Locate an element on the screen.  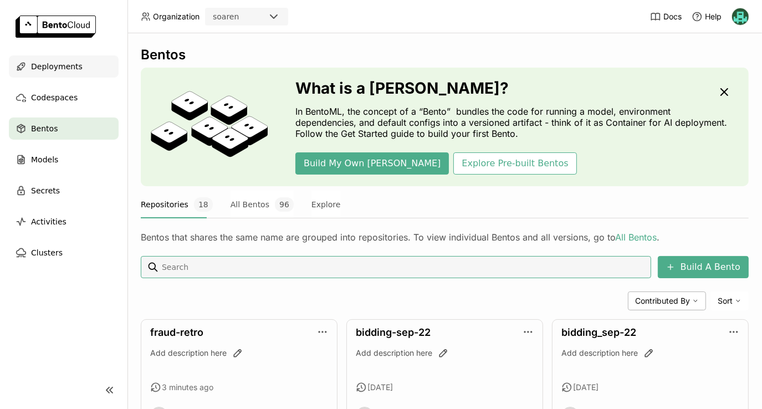
input: Selected soaren. is located at coordinates (241, 17).